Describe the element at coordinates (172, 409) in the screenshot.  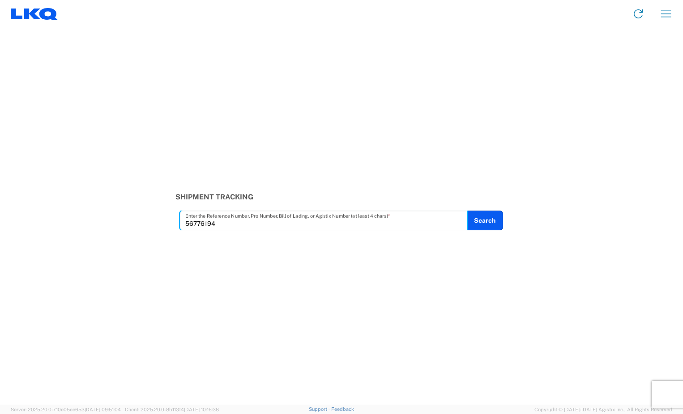
I see `span: Client: 2025.20.0-8b113f4` at that location.